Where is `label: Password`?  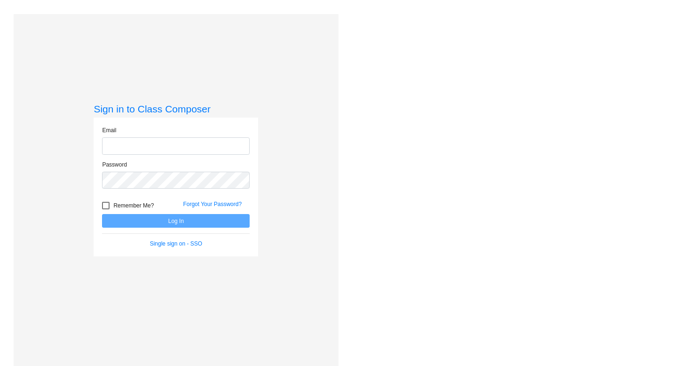 label: Password is located at coordinates (114, 165).